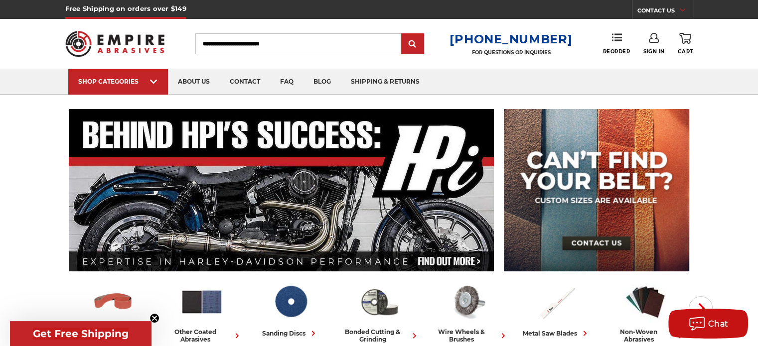 This screenshot has width=758, height=346. What do you see at coordinates (379, 336) in the screenshot?
I see `div: bonded cutting & grinding` at bounding box center [379, 336].